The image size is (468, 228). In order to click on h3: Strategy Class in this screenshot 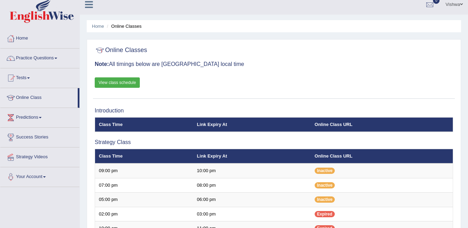, I will do `click(274, 142)`.